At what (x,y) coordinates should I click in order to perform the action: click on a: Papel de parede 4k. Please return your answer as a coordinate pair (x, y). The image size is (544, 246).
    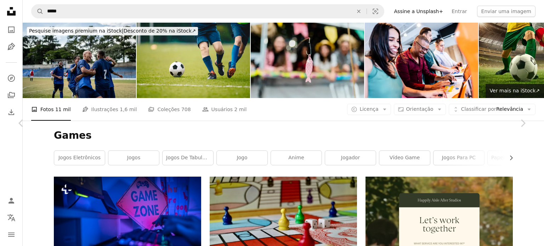
    Looking at the image, I should click on (513, 158).